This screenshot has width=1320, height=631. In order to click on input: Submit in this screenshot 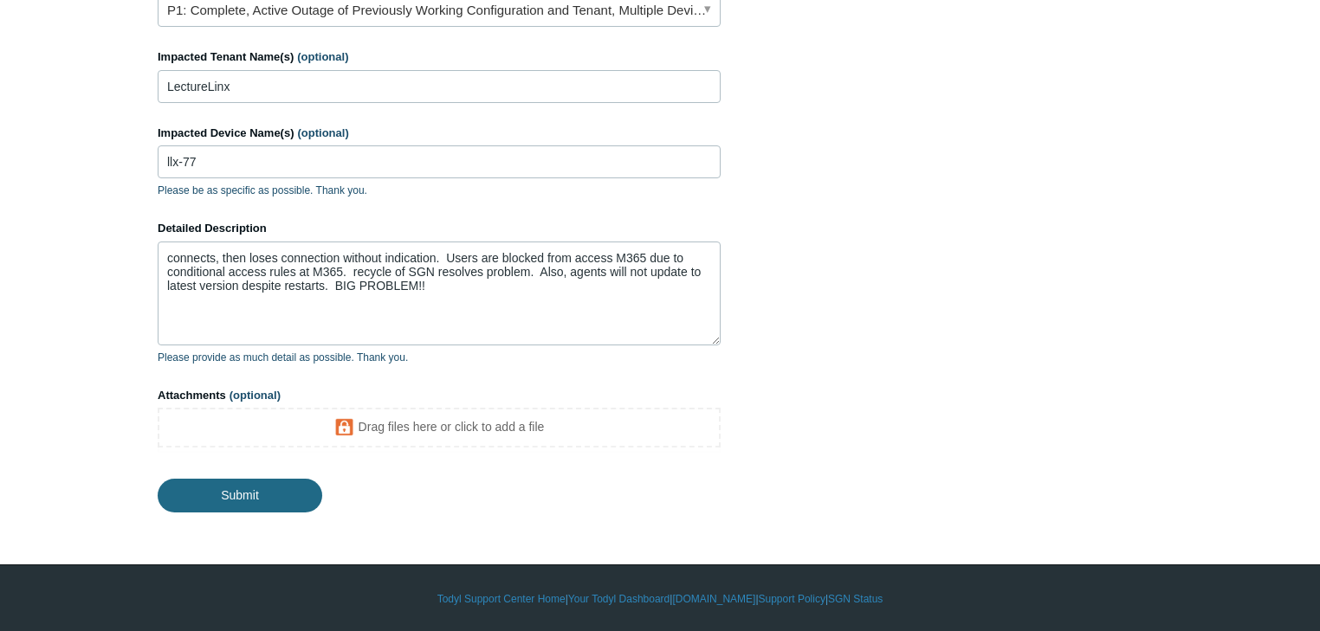, I will do `click(240, 495)`.